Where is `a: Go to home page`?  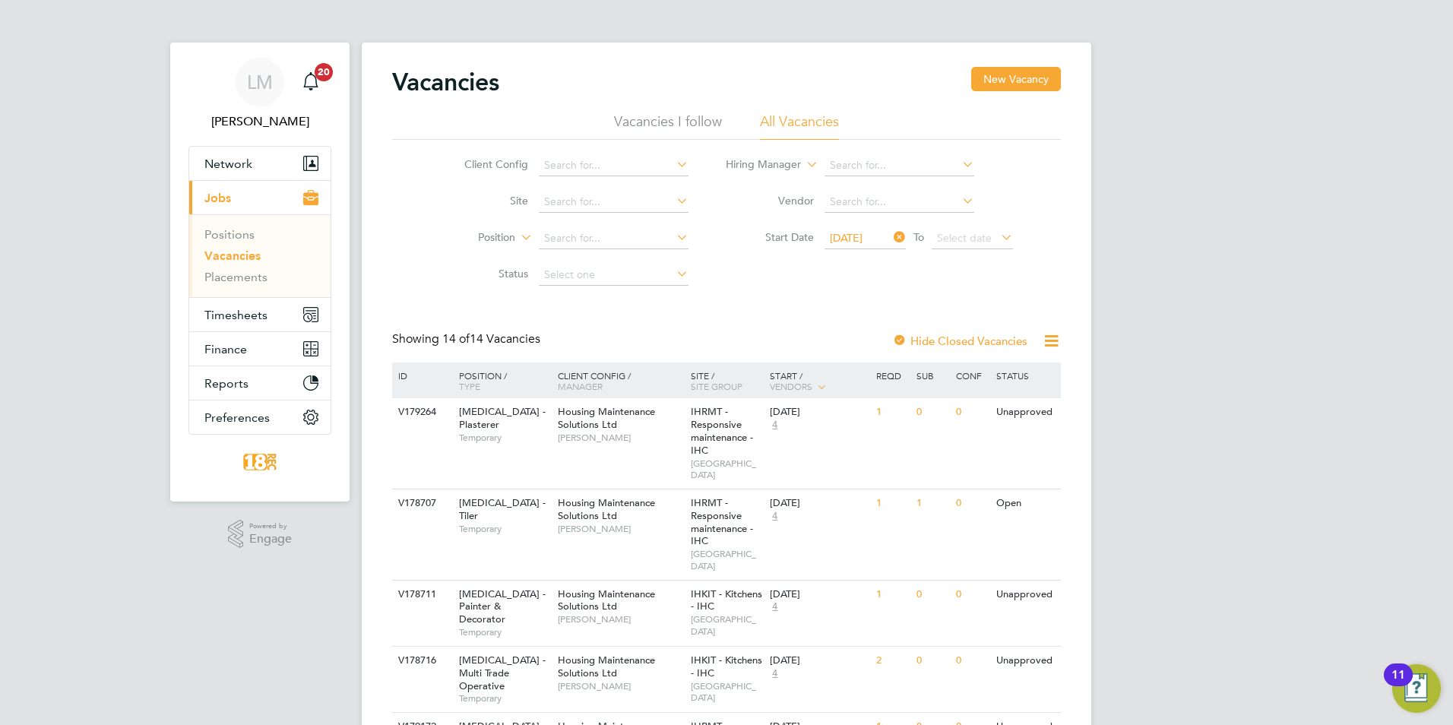 a: Go to home page is located at coordinates (260, 462).